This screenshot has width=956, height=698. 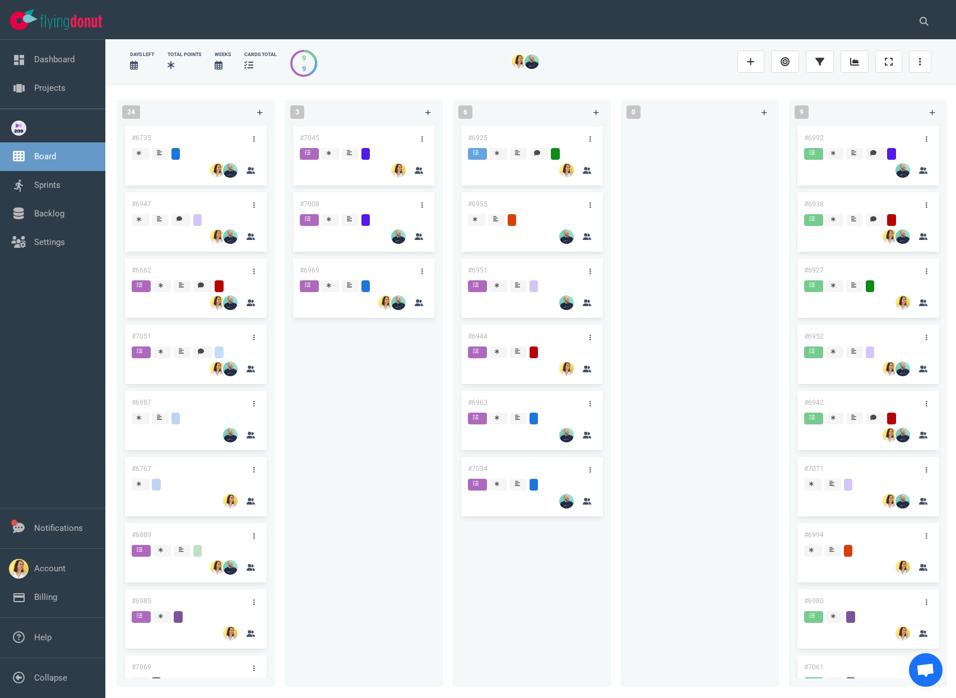 What do you see at coordinates (814, 468) in the screenshot?
I see `a: #7071` at bounding box center [814, 468].